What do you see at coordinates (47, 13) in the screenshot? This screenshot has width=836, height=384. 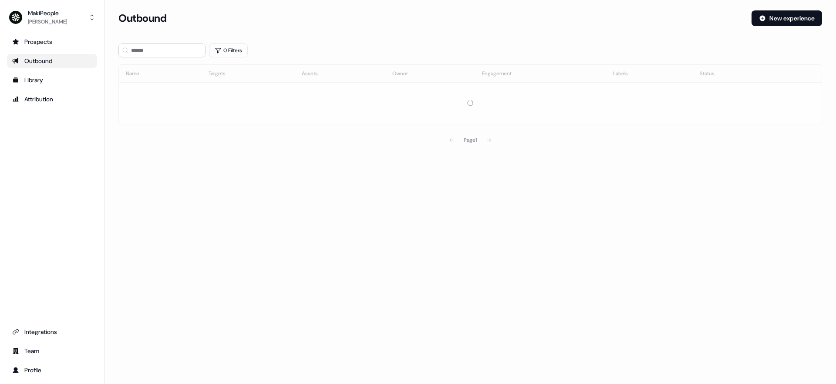 I see `div: MakiPeople` at bounding box center [47, 13].